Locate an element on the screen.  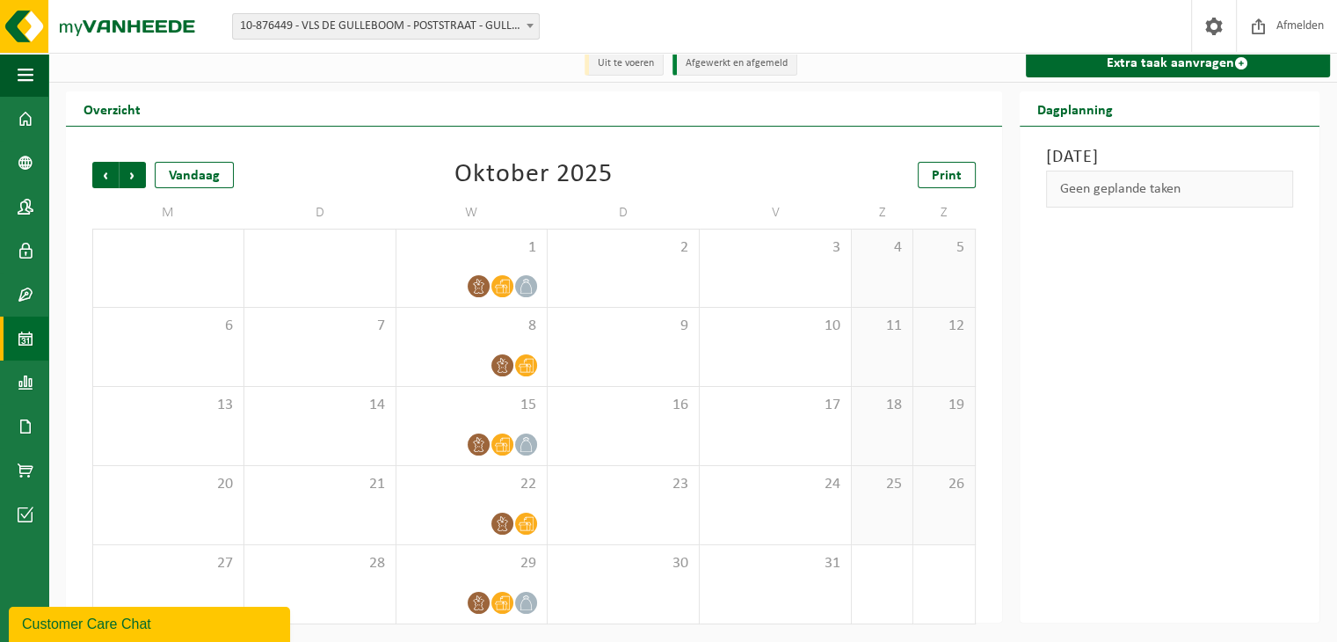
span: Volgende is located at coordinates (133, 175).